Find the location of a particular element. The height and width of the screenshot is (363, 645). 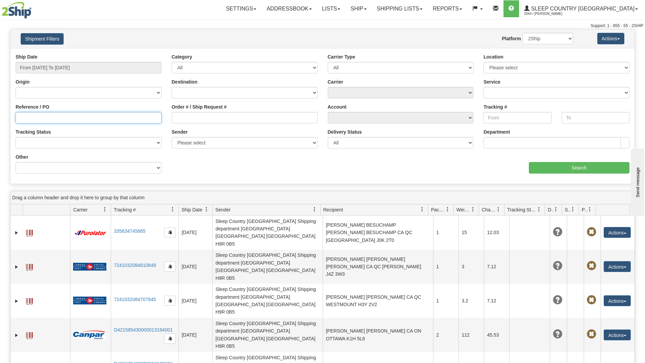

span: Delivery Status is located at coordinates (550, 210).